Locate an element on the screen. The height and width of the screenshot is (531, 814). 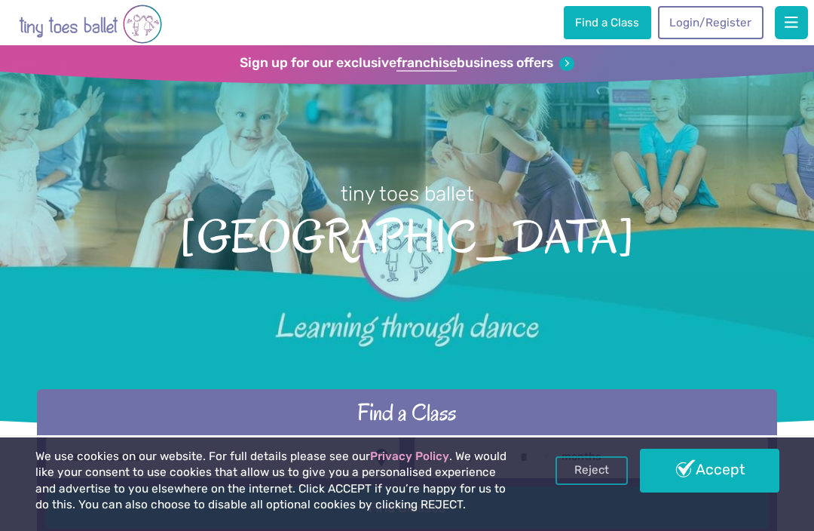
a: Privacy Policy is located at coordinates (409, 456).